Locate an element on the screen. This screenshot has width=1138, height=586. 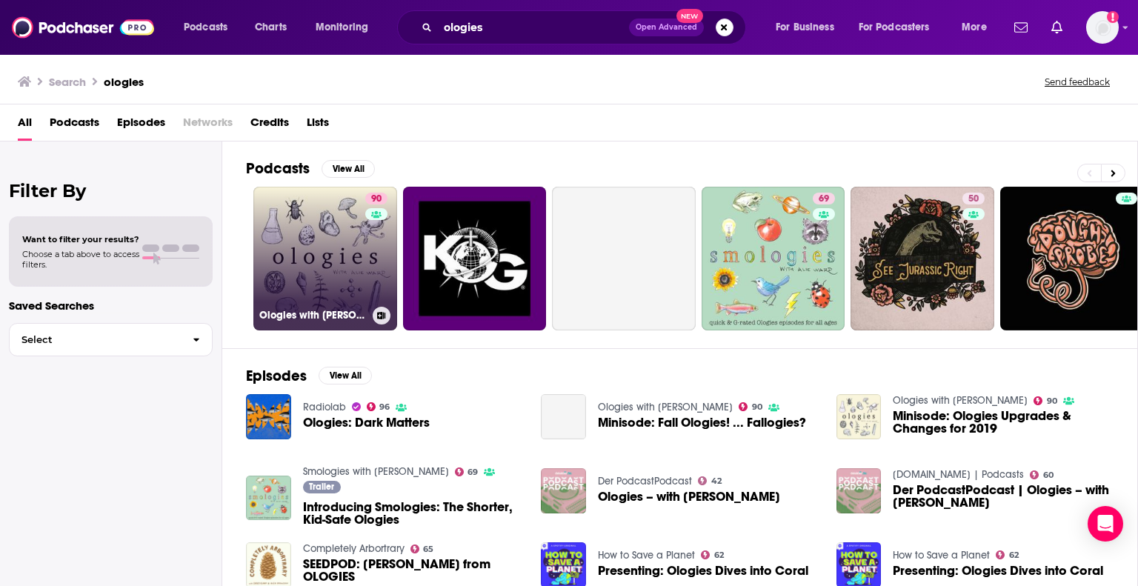
span: Want to filter your results? is located at coordinates (81, 239).